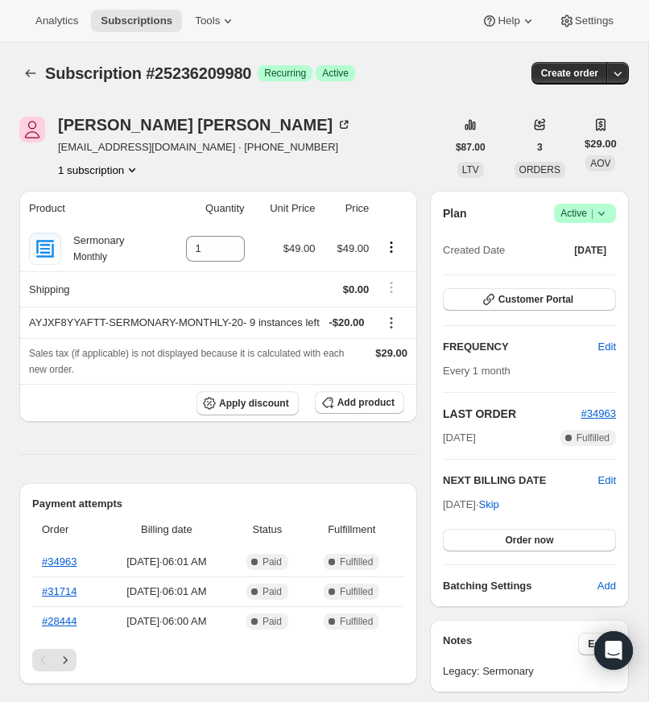 The height and width of the screenshot is (702, 649). What do you see at coordinates (455, 213) in the screenshot?
I see `h2: Plan` at bounding box center [455, 213].